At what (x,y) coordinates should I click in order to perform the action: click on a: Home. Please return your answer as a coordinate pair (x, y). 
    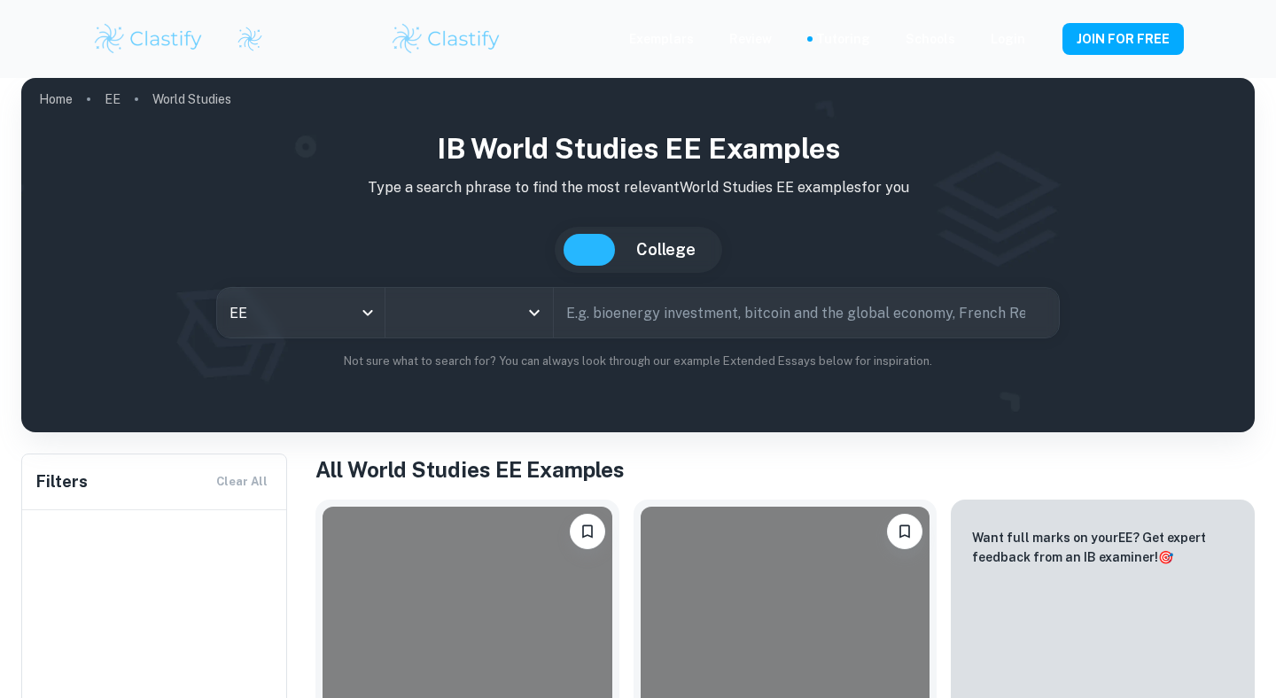
    Looking at the image, I should click on (56, 99).